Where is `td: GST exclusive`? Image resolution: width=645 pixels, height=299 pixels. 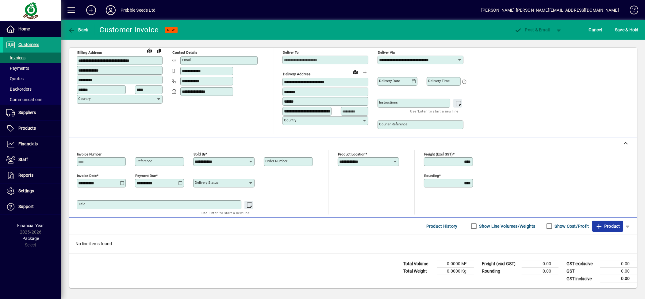
td: GST exclusive is located at coordinates (582, 264).